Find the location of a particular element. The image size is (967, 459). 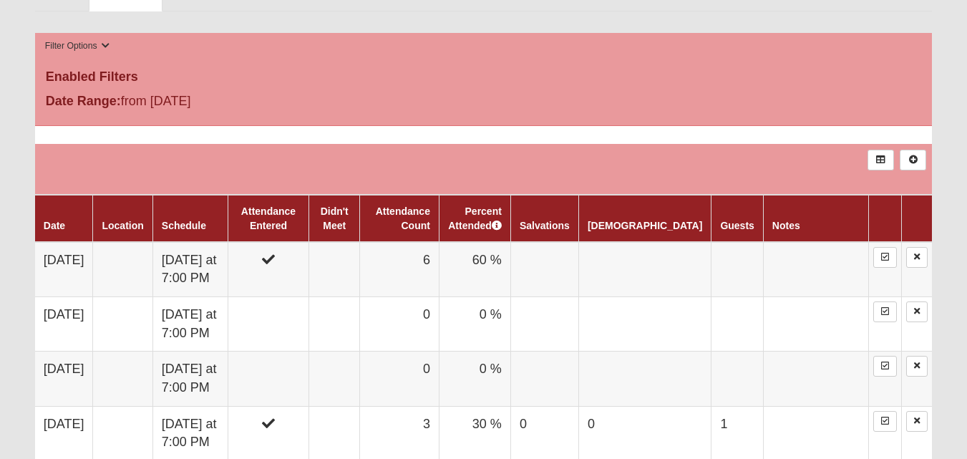

a: Didn't Meet is located at coordinates (334, 218).